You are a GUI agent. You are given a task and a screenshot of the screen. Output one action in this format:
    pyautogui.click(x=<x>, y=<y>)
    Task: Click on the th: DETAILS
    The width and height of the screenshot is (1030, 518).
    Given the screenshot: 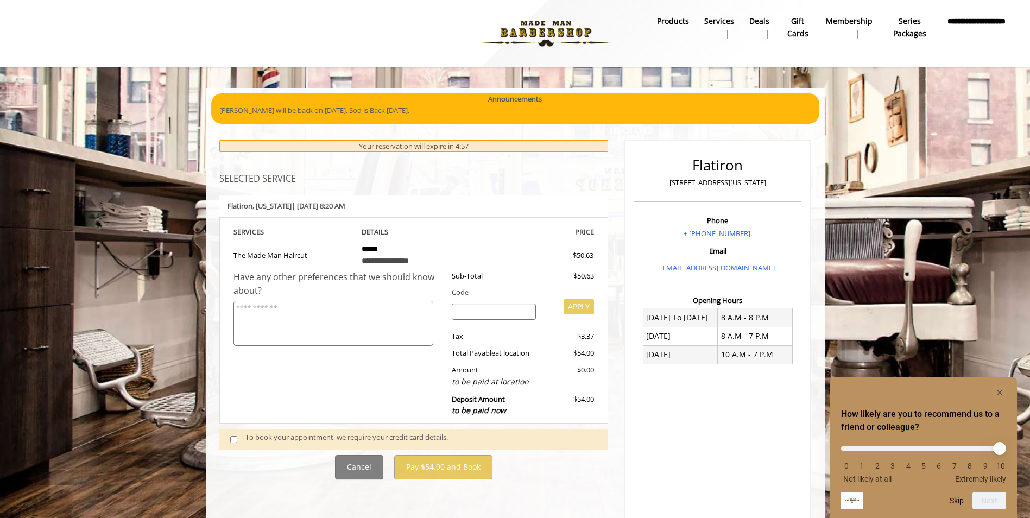 What is the action you would take?
    pyautogui.click(x=414, y=232)
    